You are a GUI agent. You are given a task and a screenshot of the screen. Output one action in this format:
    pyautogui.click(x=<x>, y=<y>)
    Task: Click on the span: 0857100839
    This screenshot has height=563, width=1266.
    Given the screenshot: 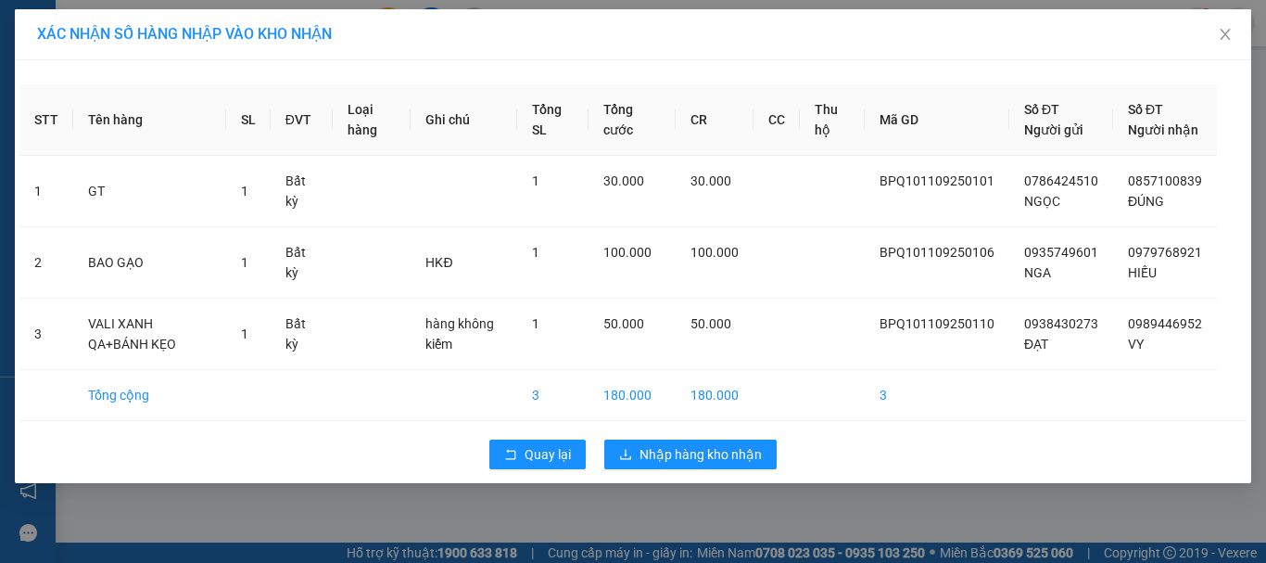 What is the action you would take?
    pyautogui.click(x=1165, y=181)
    